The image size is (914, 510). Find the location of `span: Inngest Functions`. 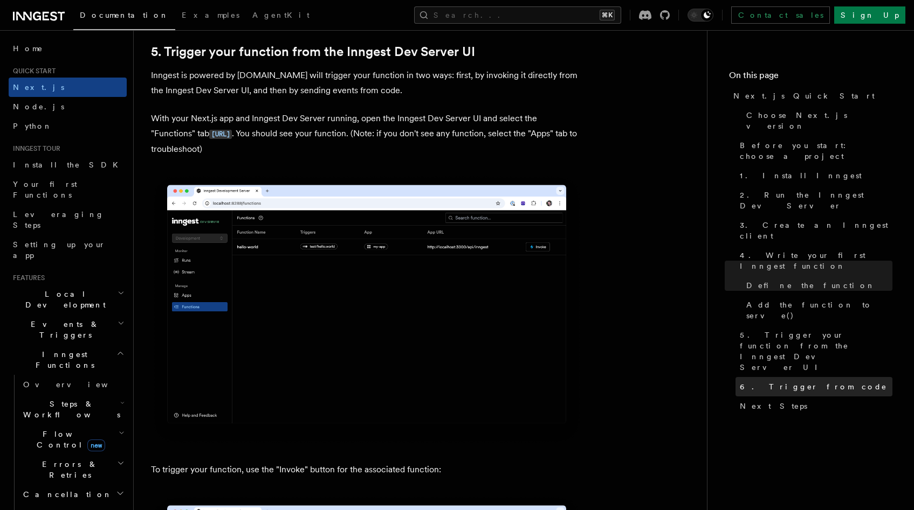

span: Inngest Functions is located at coordinates (63, 360).